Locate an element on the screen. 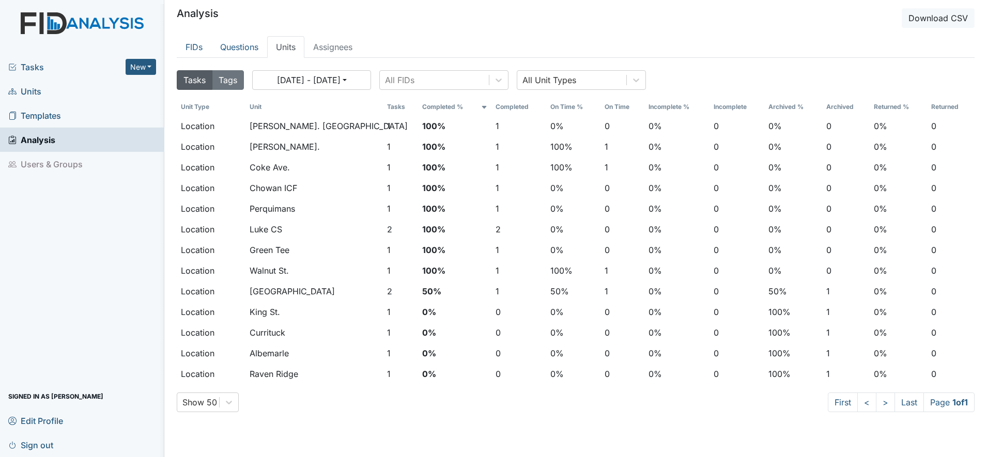 This screenshot has width=987, height=457. span: Units is located at coordinates (25, 91).